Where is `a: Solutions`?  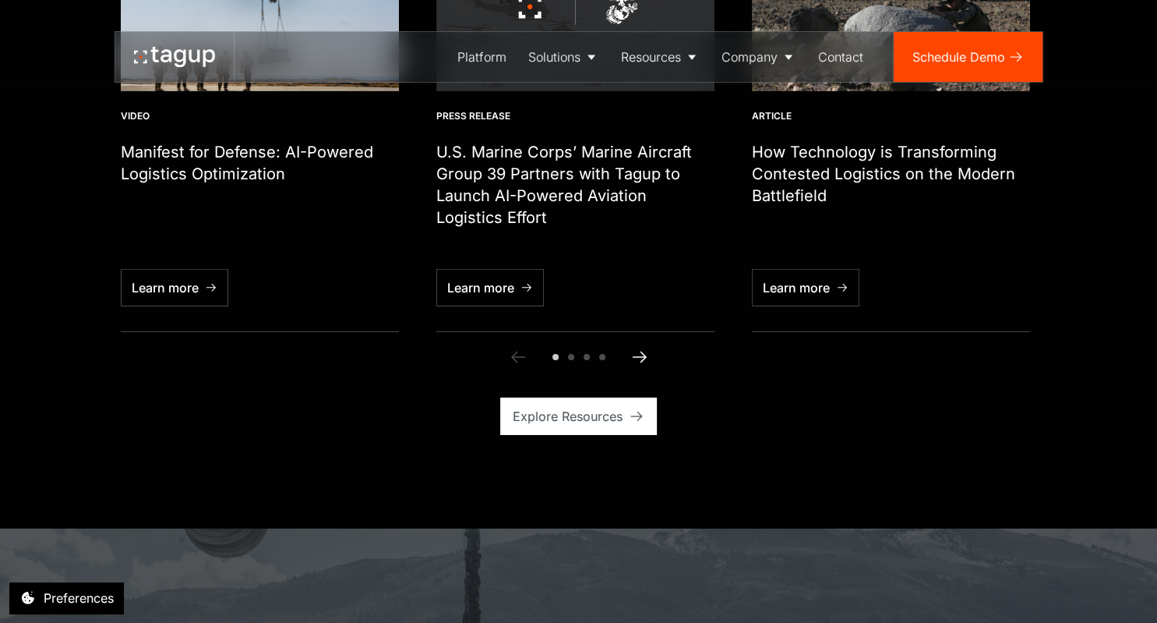
a: Solutions is located at coordinates (563, 57).